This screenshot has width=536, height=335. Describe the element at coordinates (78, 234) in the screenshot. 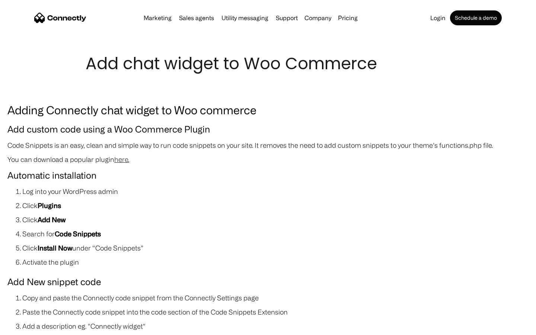

I see `strong: Code Snippets` at that location.